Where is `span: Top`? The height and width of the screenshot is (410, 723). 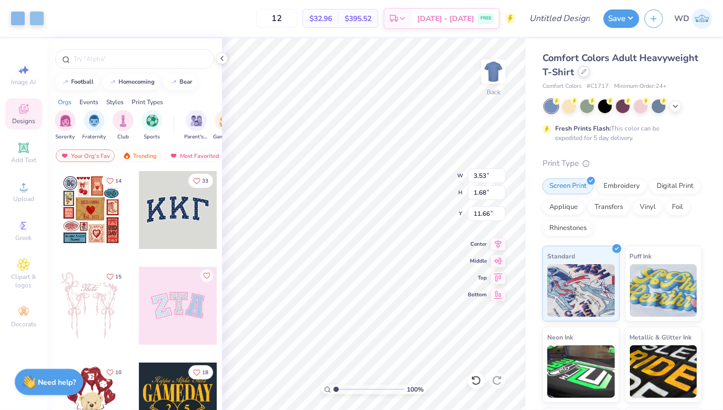
span: Top is located at coordinates (477, 278).